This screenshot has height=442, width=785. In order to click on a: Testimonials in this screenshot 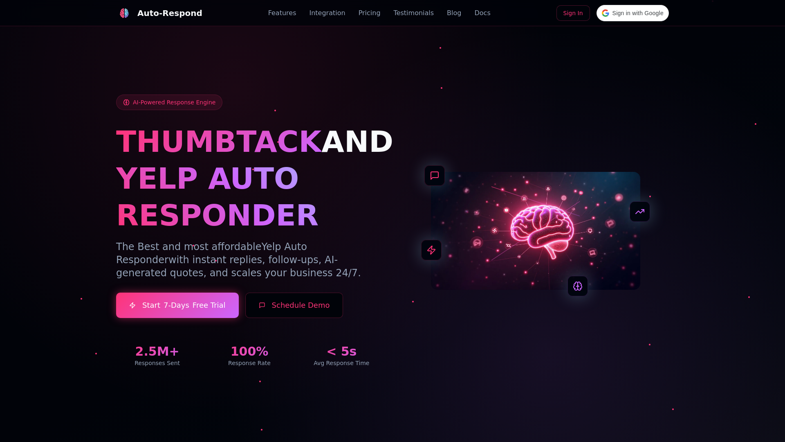, I will do `click(414, 13)`.